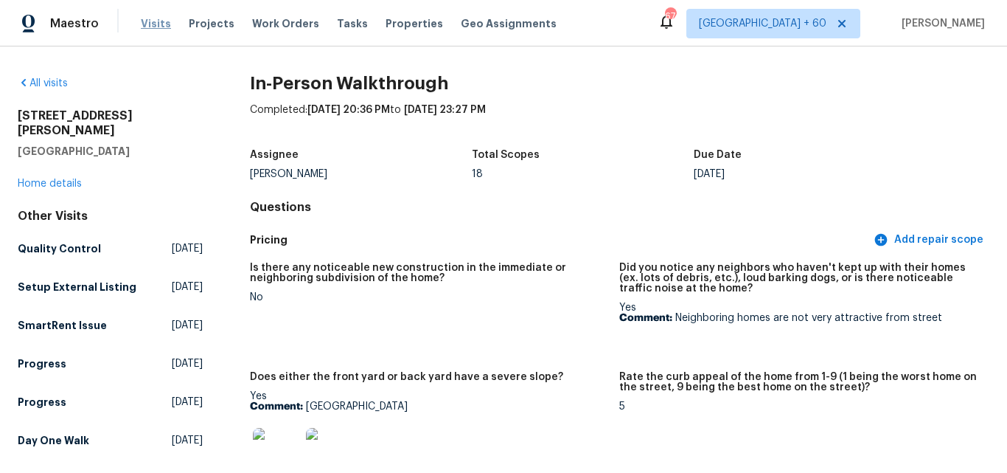 This screenshot has height=473, width=1007. What do you see at coordinates (212, 24) in the screenshot?
I see `span: Projects` at bounding box center [212, 24].